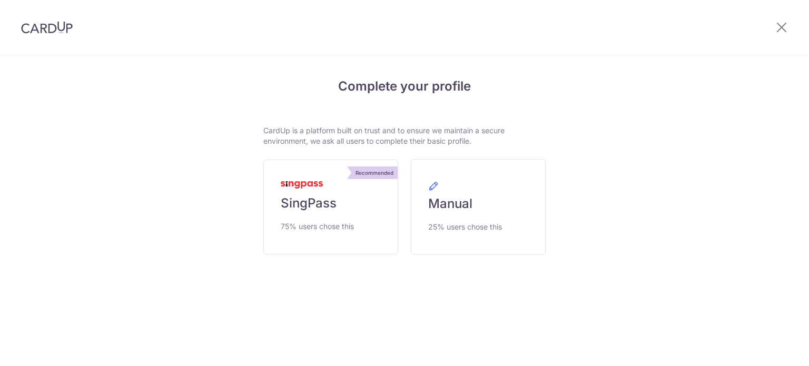  I want to click on div: Recommended, so click(374, 173).